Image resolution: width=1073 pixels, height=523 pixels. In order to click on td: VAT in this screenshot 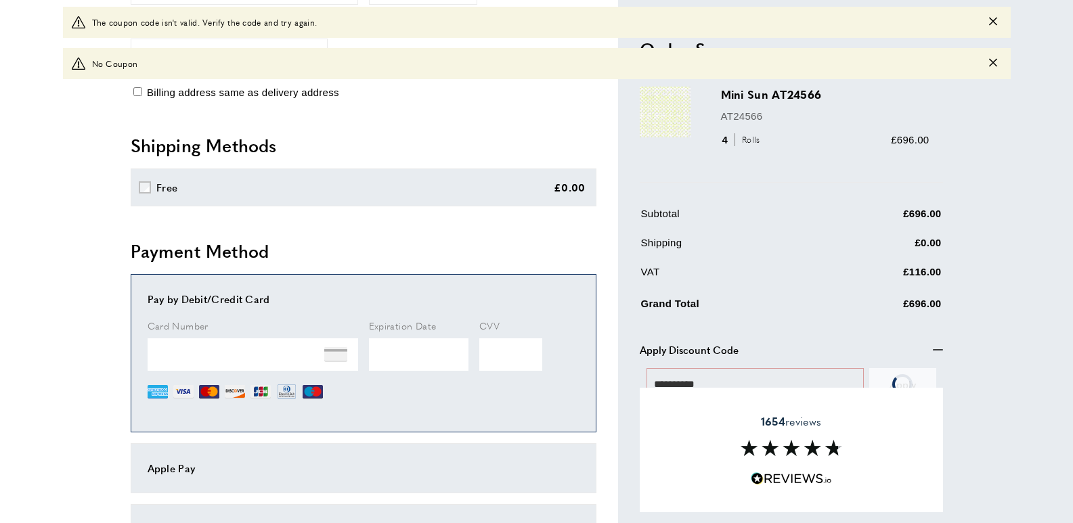, I will do `click(732, 276)`.